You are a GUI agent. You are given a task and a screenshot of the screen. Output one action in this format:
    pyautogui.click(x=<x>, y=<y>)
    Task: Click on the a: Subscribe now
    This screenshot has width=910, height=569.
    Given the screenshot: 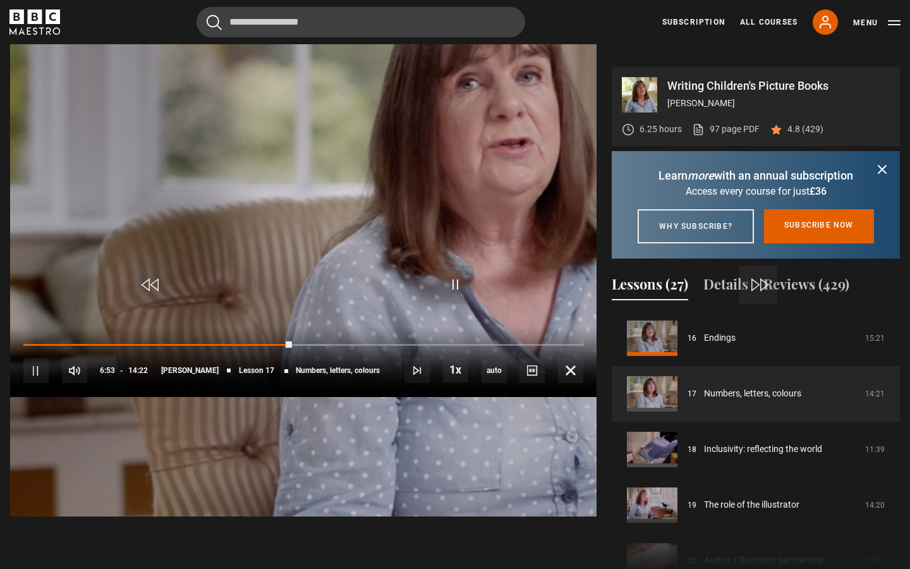 What is the action you would take?
    pyautogui.click(x=819, y=226)
    